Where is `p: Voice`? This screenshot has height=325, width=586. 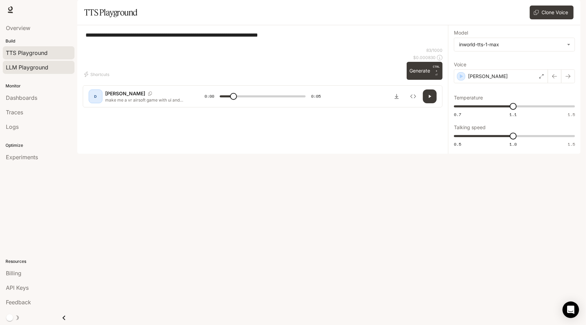 p: Voice is located at coordinates (460, 65).